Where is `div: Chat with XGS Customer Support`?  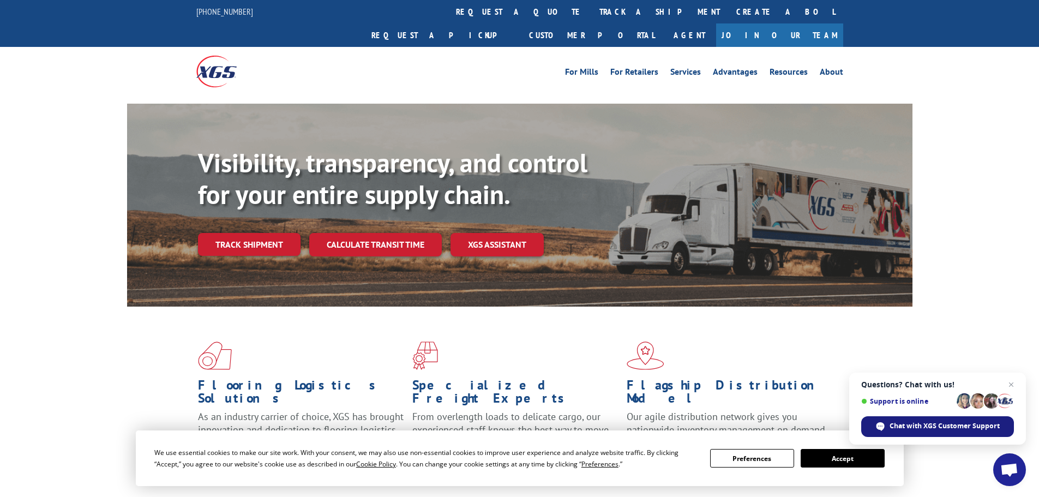
div: Chat with XGS Customer Support is located at coordinates (938, 427).